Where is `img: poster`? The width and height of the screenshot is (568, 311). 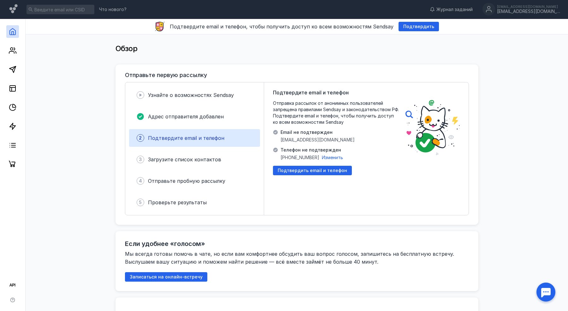 img: poster is located at coordinates (432, 127).